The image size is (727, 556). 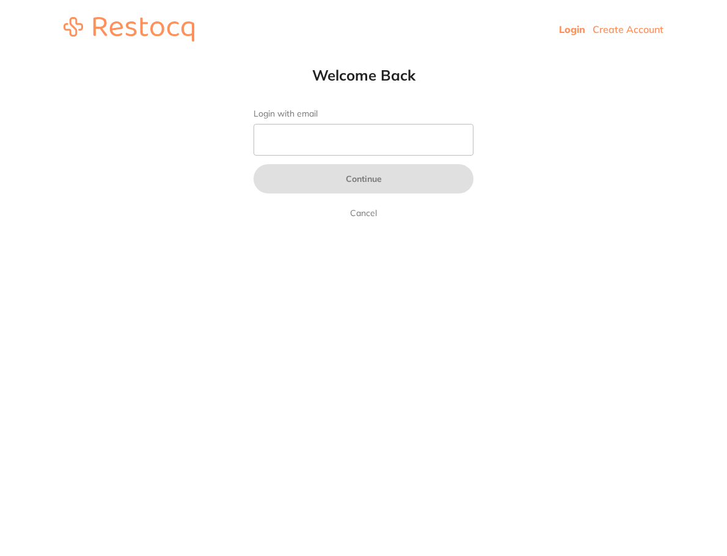 I want to click on img: restocq_logo.svg, so click(x=129, y=29).